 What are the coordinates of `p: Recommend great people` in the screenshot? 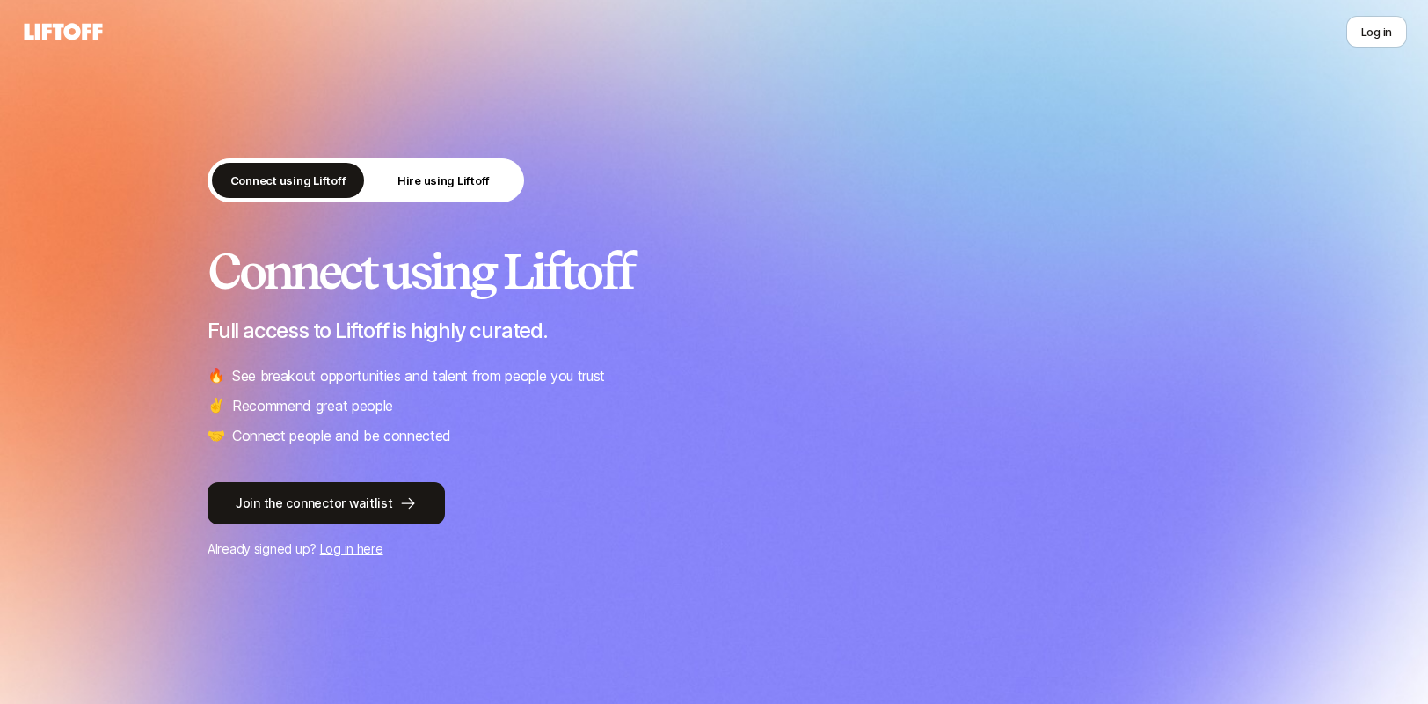 It's located at (312, 405).